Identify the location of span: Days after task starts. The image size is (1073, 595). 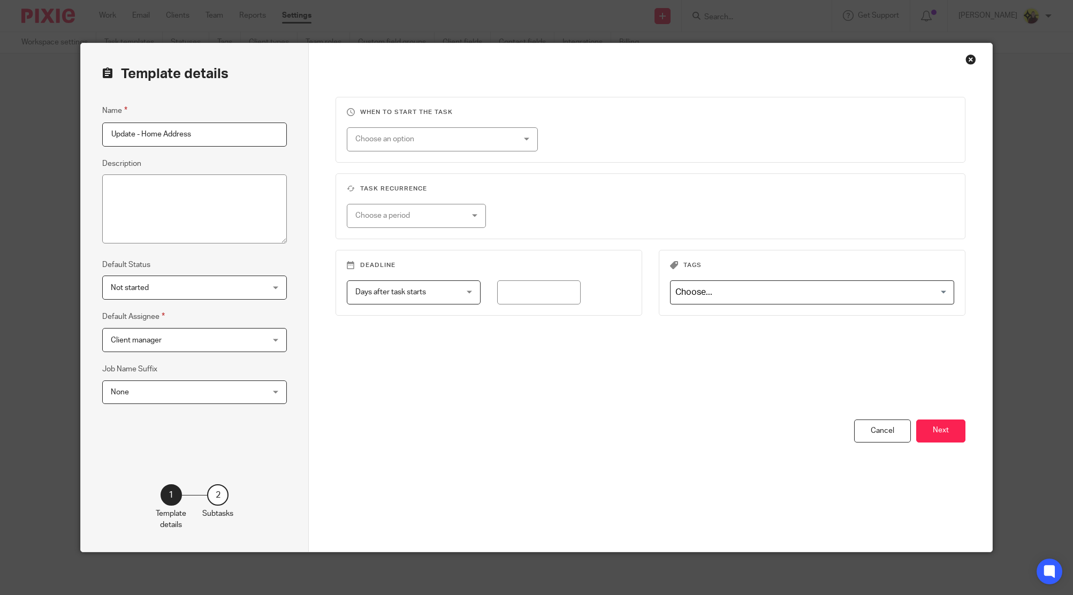
(391, 292).